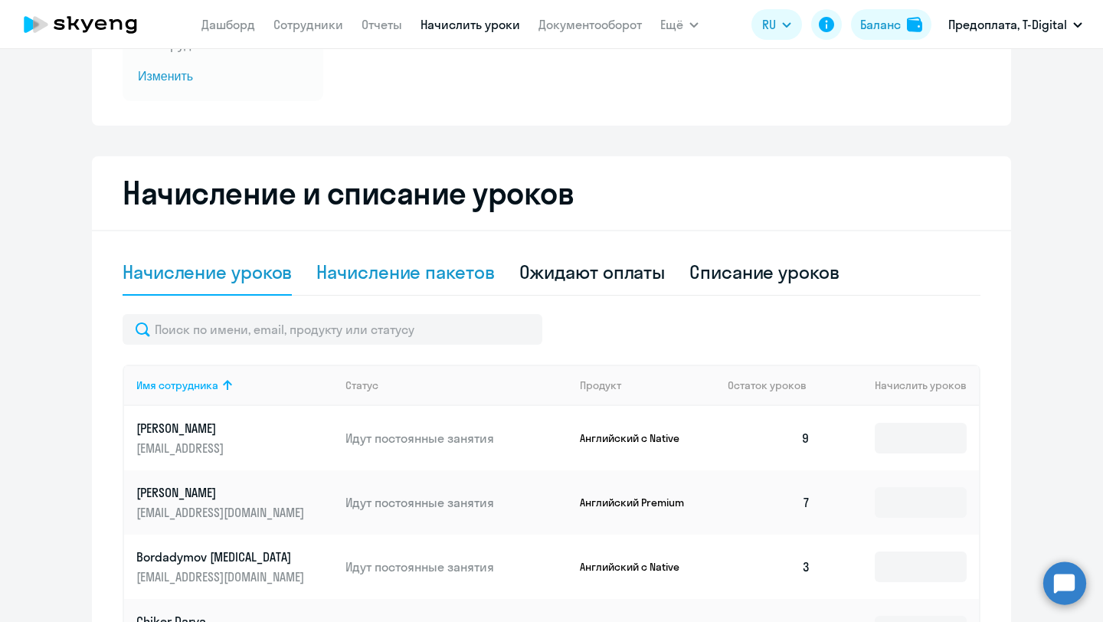  I want to click on div: Начисление уроков, so click(207, 272).